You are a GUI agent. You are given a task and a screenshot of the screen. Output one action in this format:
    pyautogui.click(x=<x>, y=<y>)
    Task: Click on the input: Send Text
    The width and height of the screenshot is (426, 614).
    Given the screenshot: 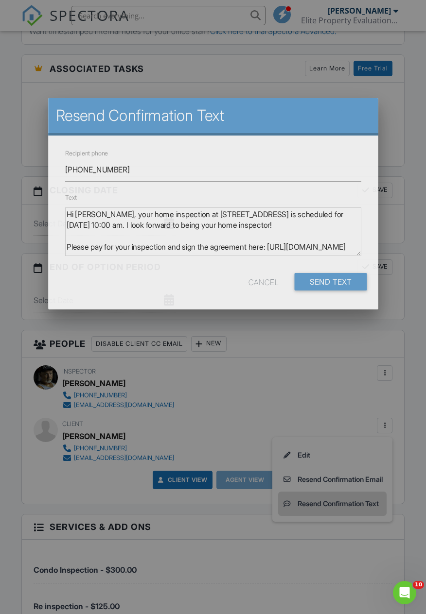 What is the action you would take?
    pyautogui.click(x=330, y=282)
    